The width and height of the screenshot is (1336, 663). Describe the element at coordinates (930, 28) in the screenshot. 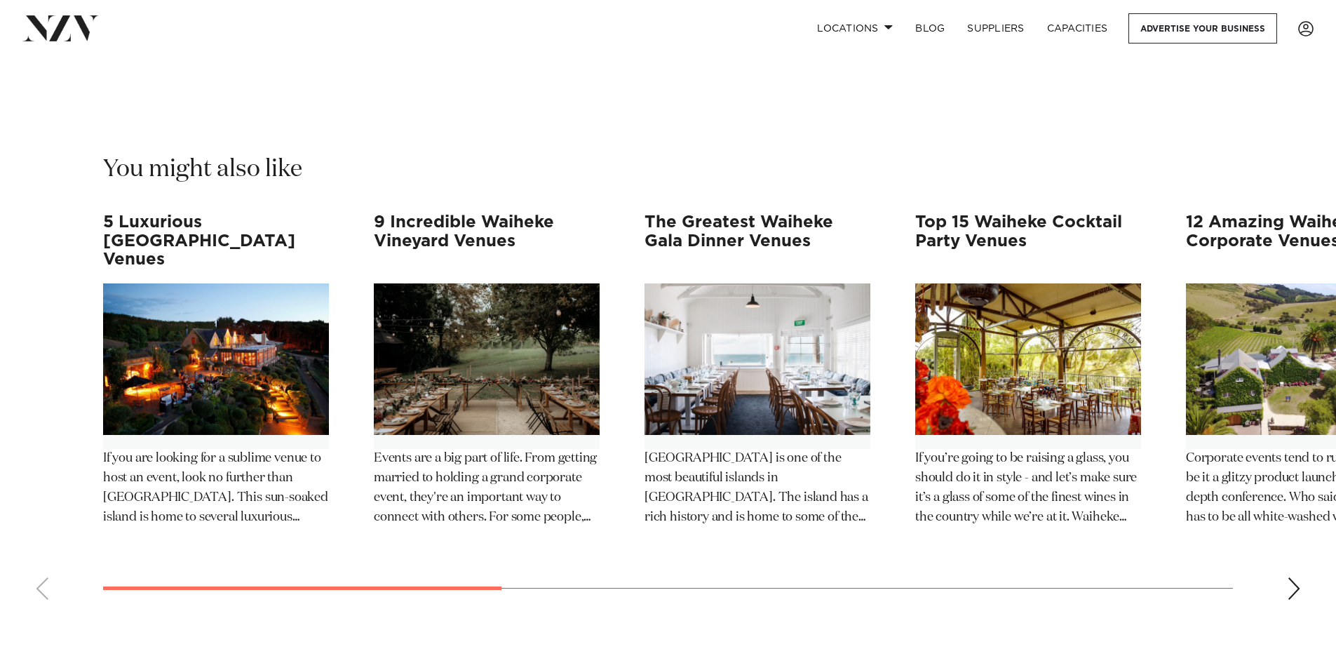

I see `a: BLOG` at that location.